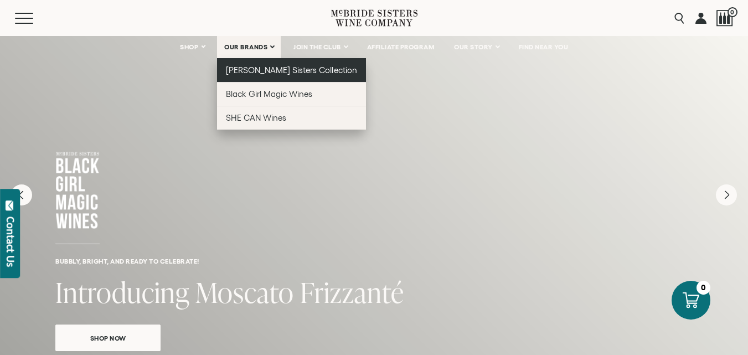 Image resolution: width=748 pixels, height=355 pixels. Describe the element at coordinates (245, 292) in the screenshot. I see `span: Moscato` at that location.